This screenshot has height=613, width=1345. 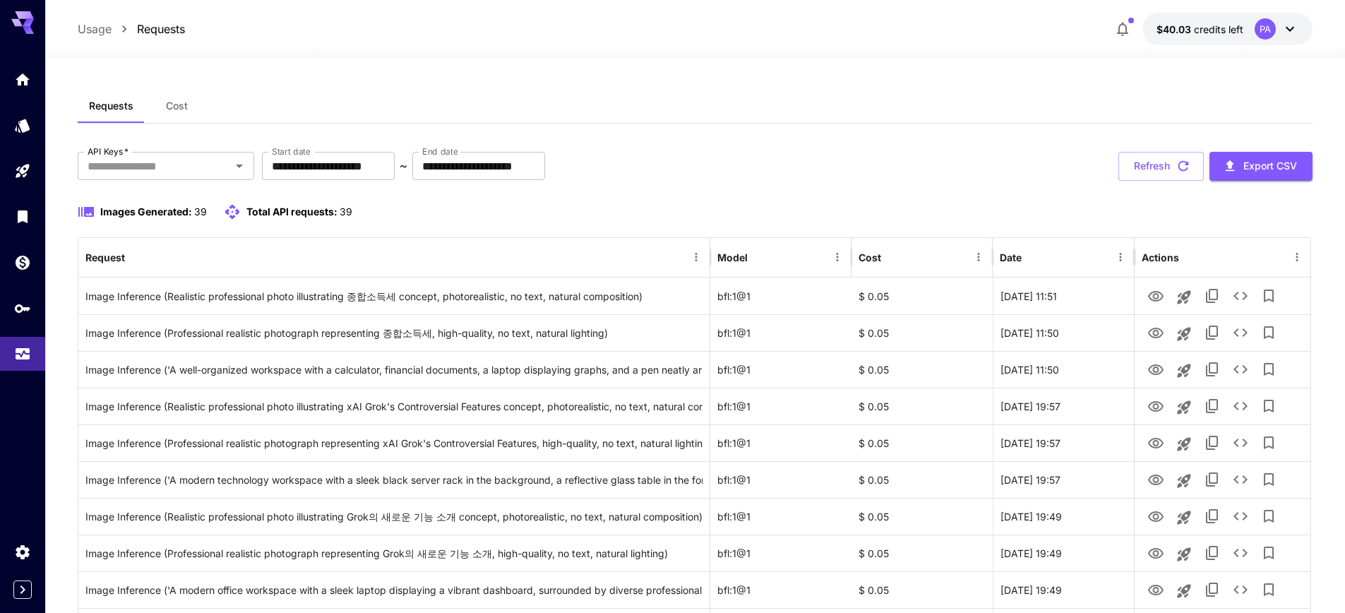 I want to click on div: Model, so click(x=732, y=257).